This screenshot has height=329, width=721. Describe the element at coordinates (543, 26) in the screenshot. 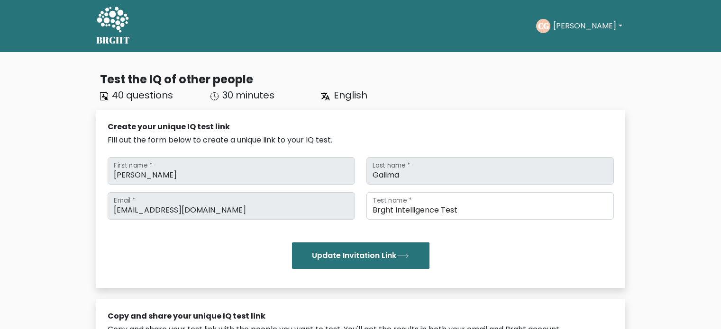

I see `text: CG` at that location.